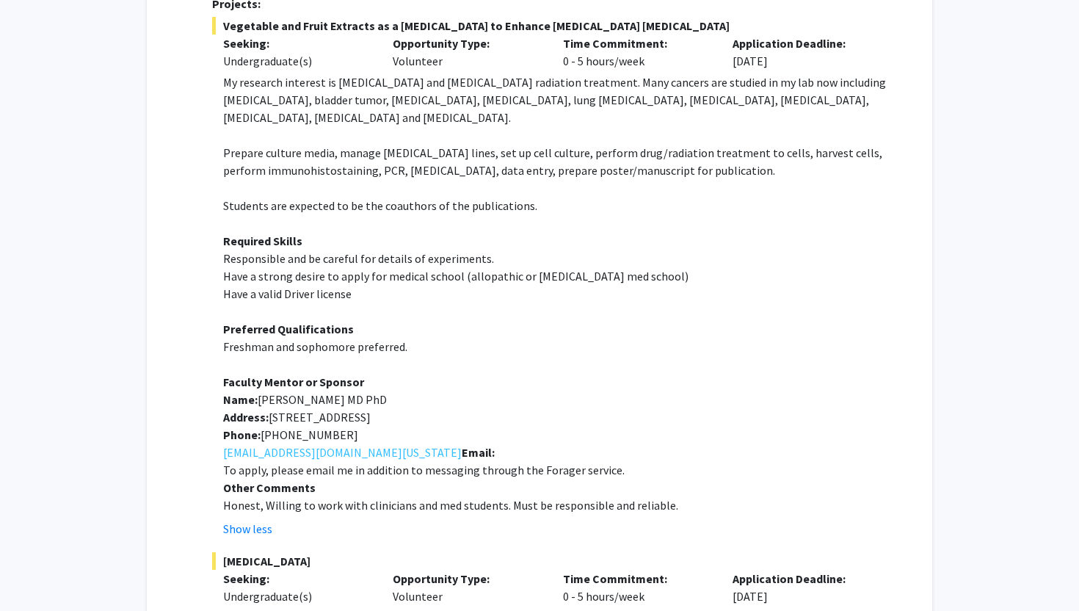  I want to click on strong: Required Skills, so click(263, 241).